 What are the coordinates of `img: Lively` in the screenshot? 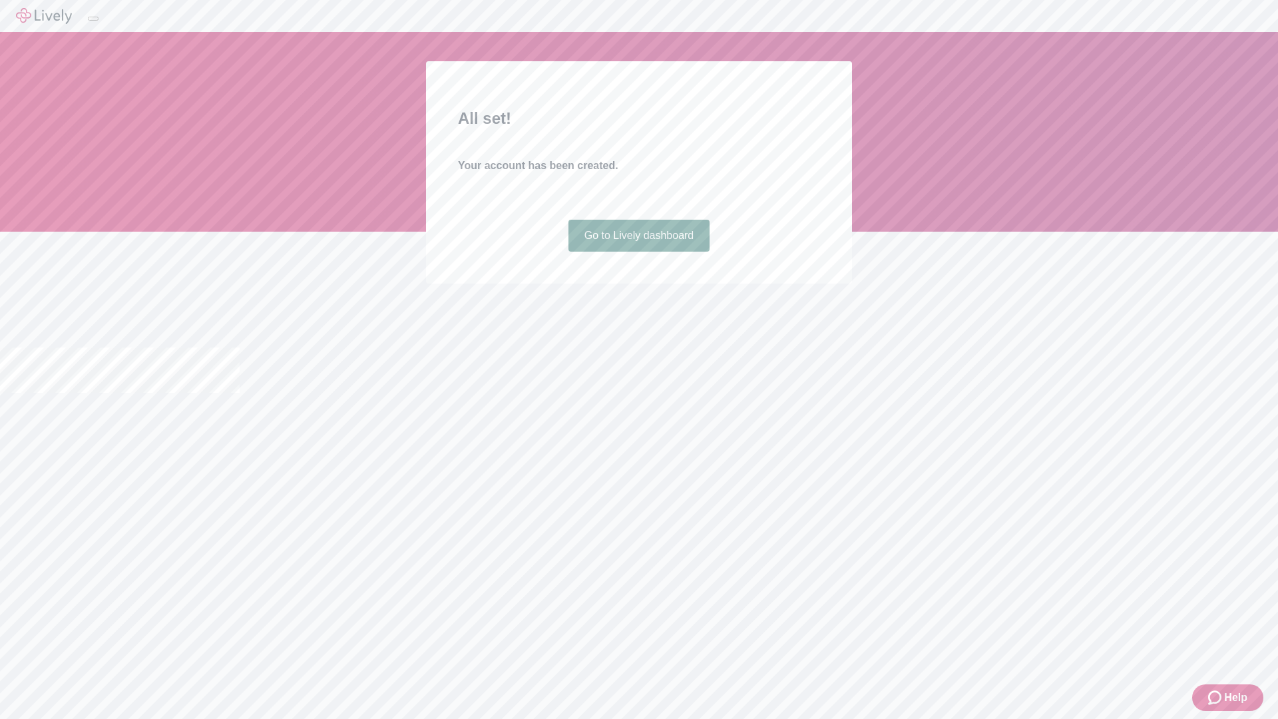 It's located at (44, 16).